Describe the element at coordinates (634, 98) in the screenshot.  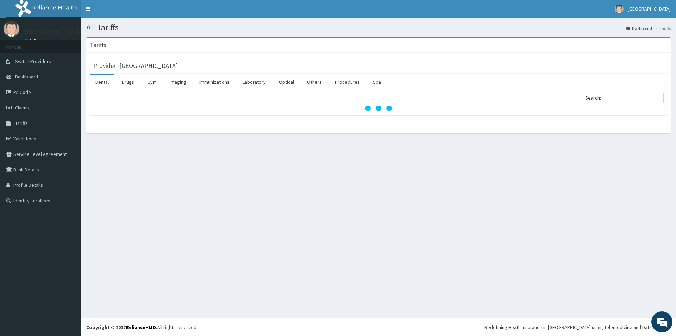
I see `input: Search:` at that location.